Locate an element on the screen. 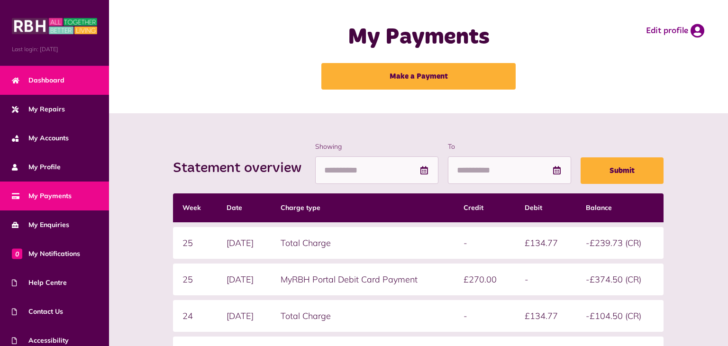 This screenshot has height=346, width=728. span: Help Centre is located at coordinates (39, 282).